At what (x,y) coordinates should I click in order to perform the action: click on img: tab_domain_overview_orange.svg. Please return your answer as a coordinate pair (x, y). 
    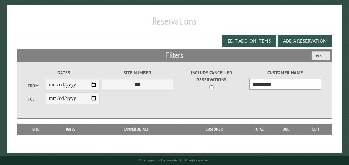
    Looking at the image, I should click on (20, 39).